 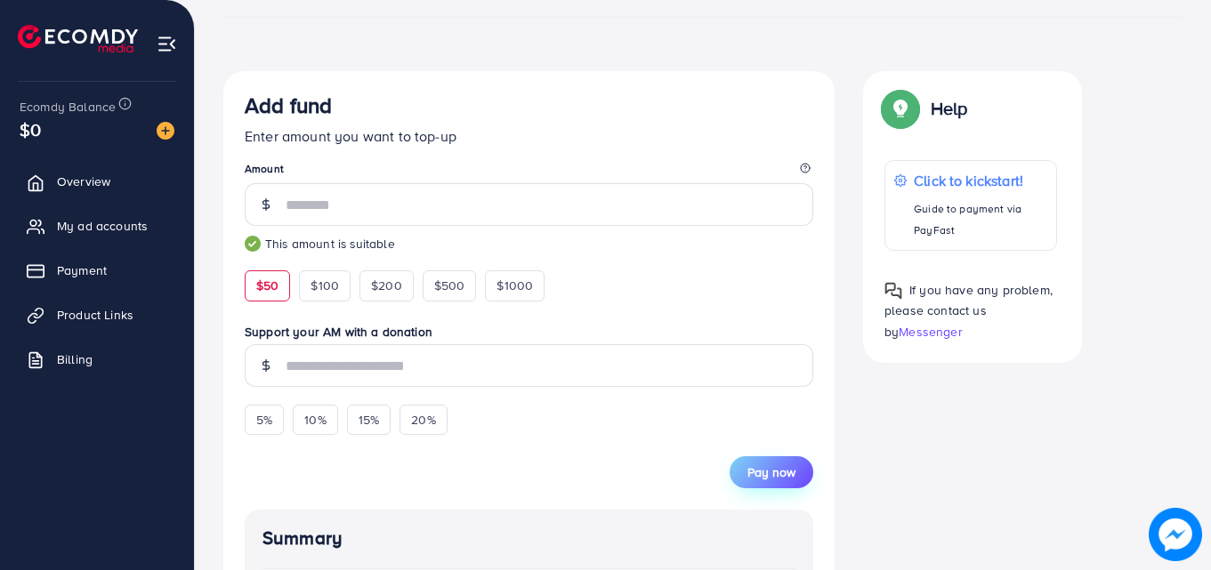 I want to click on span: $0, so click(x=30, y=129).